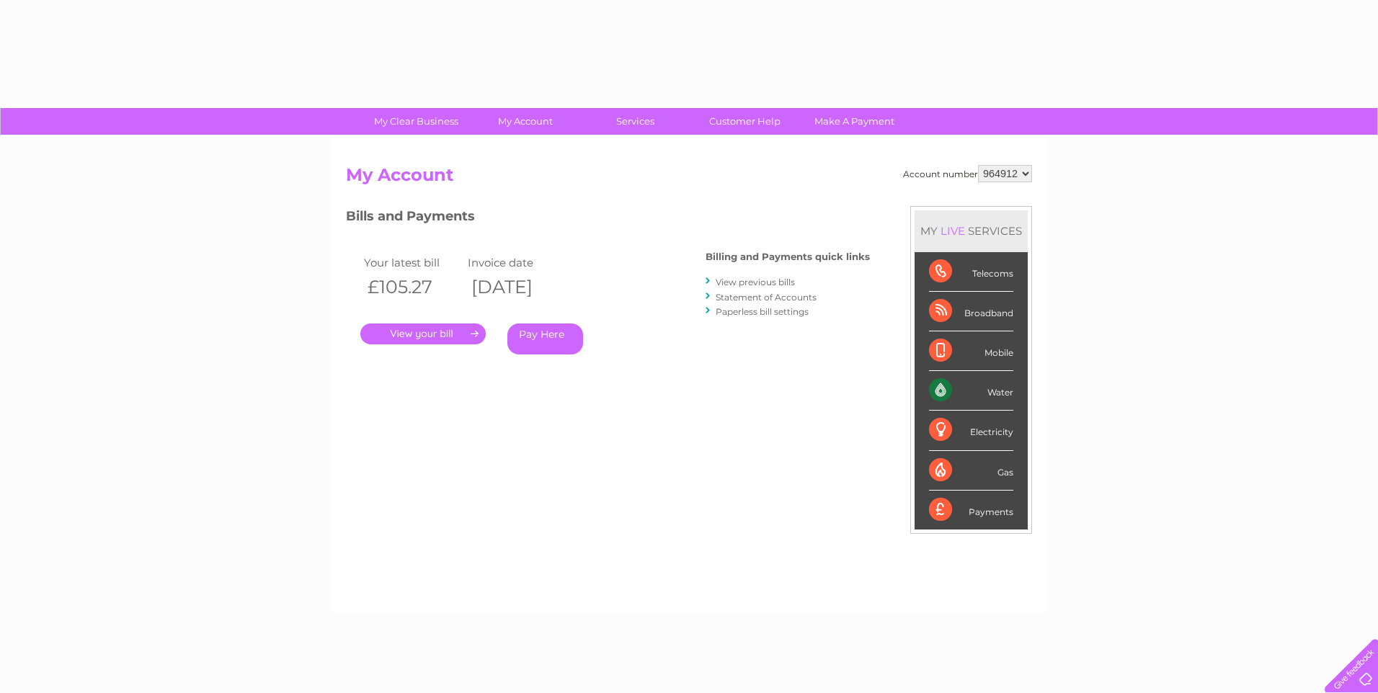 This screenshot has height=693, width=1378. Describe the element at coordinates (967, 174) in the screenshot. I see `div: Account number` at that location.